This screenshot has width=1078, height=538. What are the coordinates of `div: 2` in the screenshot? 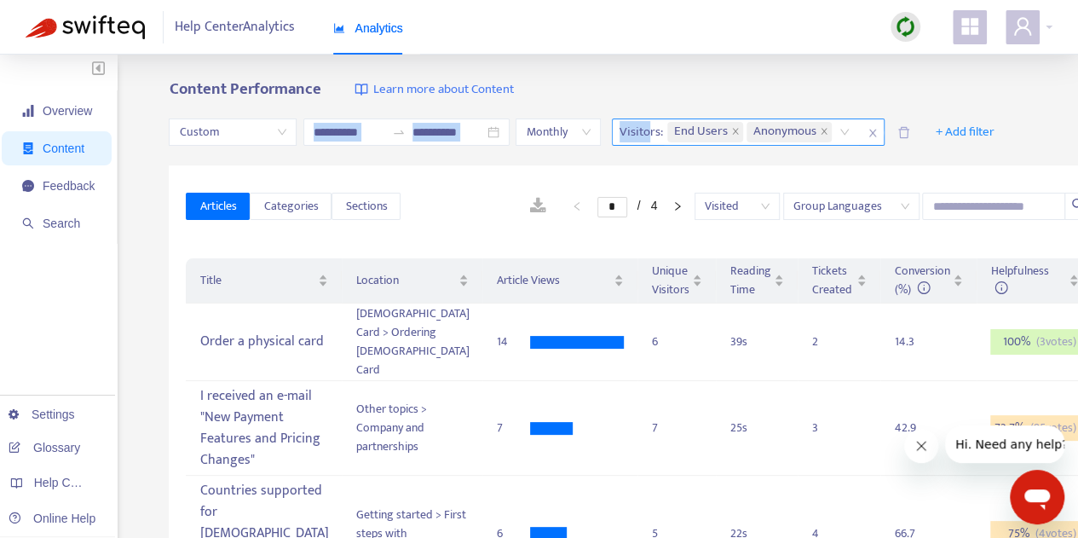 It's located at (828, 342).